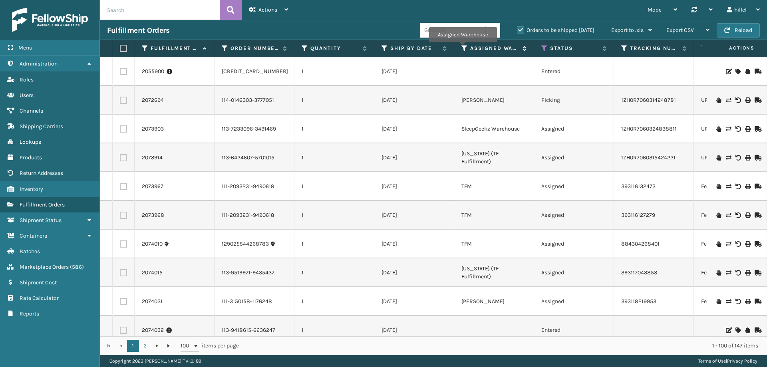 This screenshot has width=767, height=367. I want to click on label: Ship By Date, so click(414, 48).